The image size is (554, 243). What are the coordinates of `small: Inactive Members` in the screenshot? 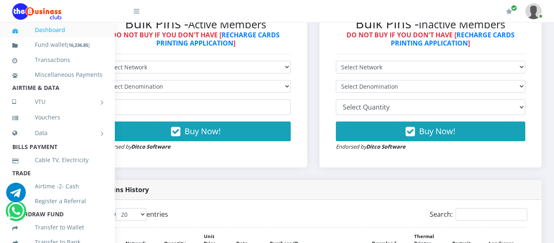 It's located at (462, 24).